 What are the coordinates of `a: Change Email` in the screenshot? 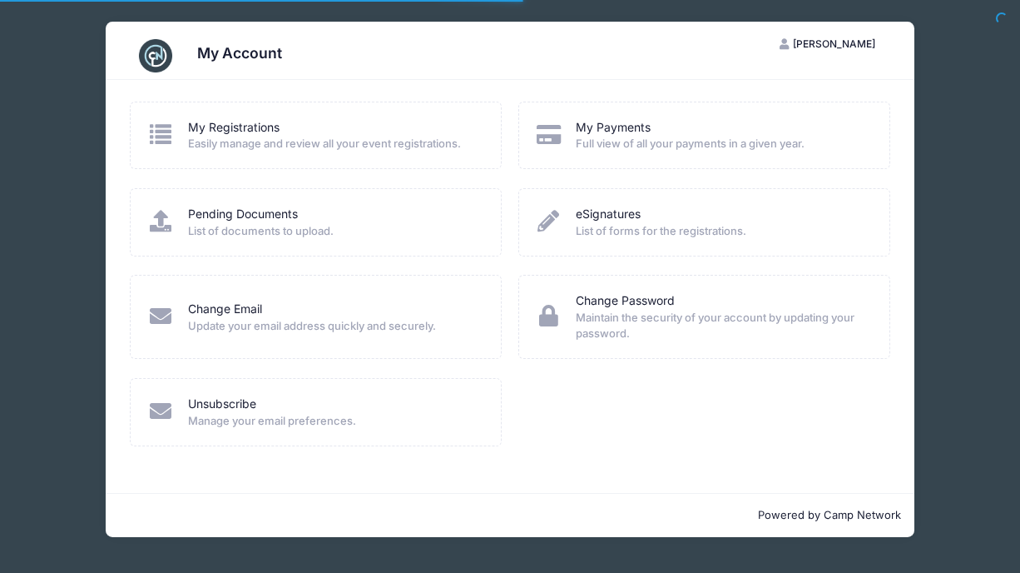 It's located at (225, 309).